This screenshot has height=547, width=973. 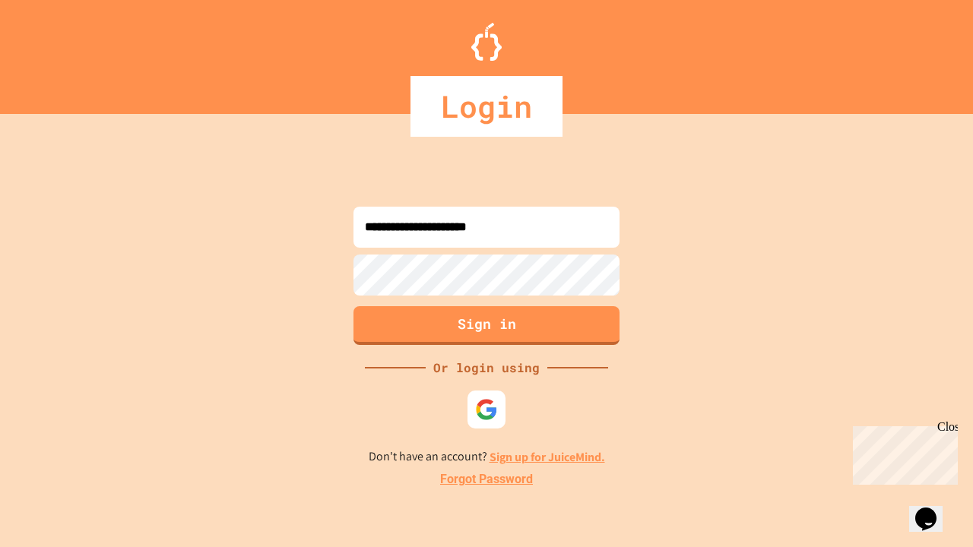 What do you see at coordinates (486, 42) in the screenshot?
I see `img: Logo.svg` at bounding box center [486, 42].